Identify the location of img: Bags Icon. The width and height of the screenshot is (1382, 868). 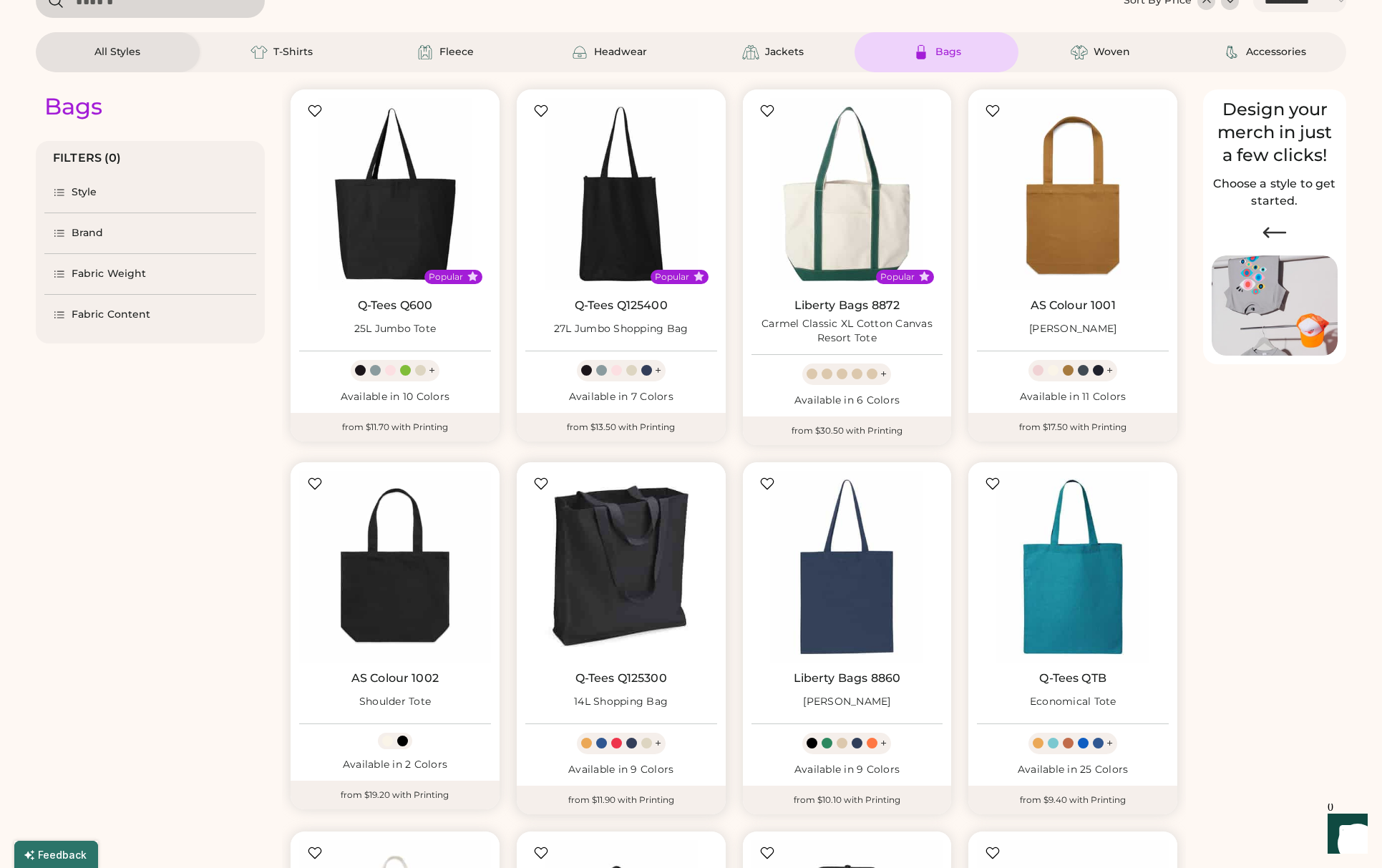
(922, 52).